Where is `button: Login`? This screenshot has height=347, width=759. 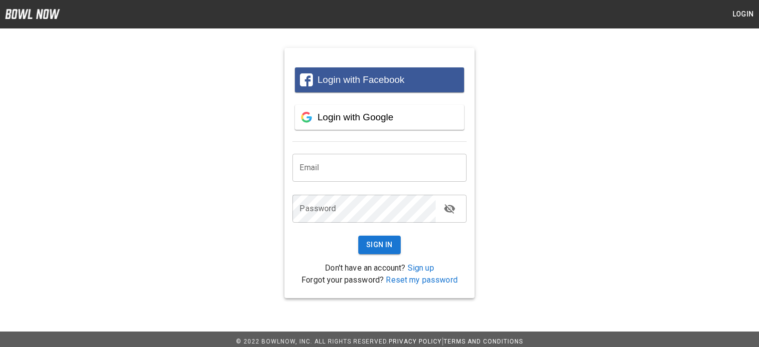
button: Login is located at coordinates (743, 14).